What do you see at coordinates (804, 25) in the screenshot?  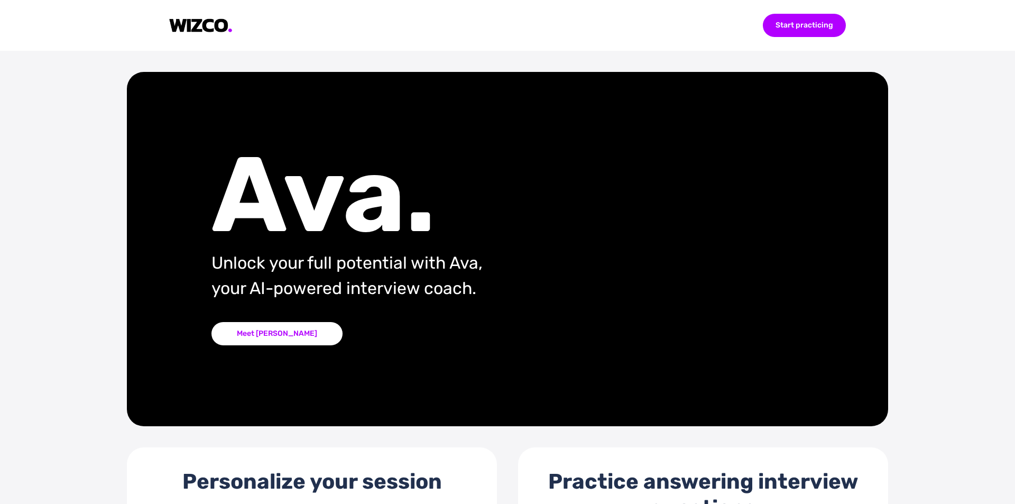 I see `div: Start practicing` at bounding box center [804, 25].